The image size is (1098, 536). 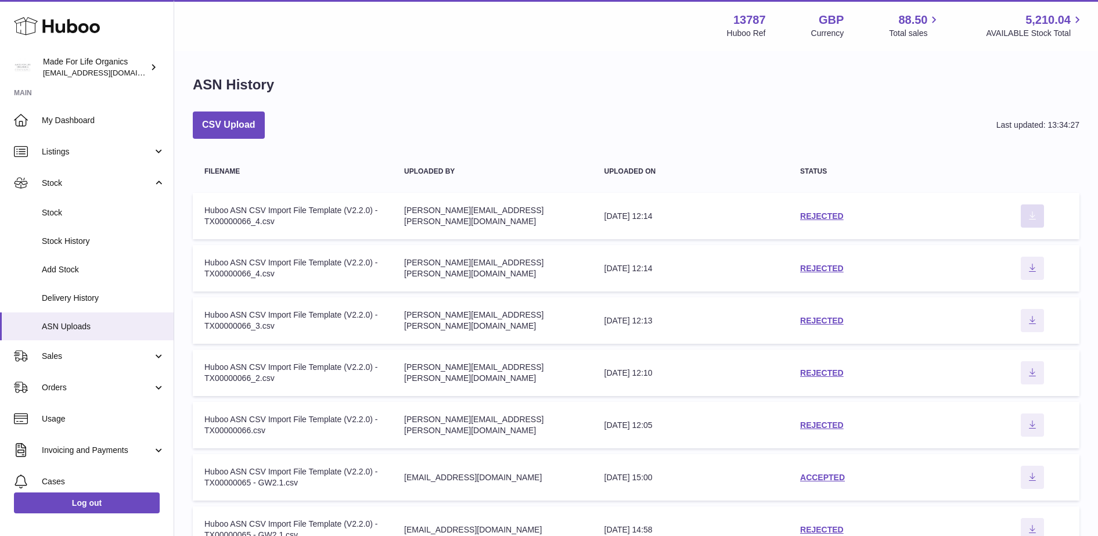 What do you see at coordinates (293, 477) in the screenshot?
I see `div: Huboo ASN CSV Import File Template (V2.2.0) - TX00000065 - GW2.1.csv` at bounding box center [293, 477].